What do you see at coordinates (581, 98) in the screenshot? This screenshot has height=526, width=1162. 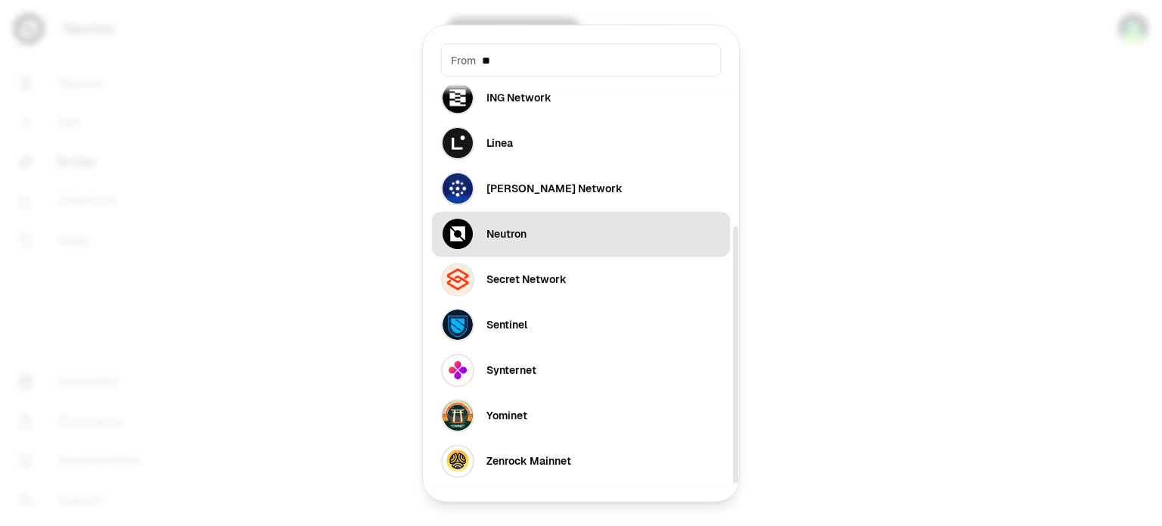 I see `button: ING Network LogoING Network` at bounding box center [581, 98].